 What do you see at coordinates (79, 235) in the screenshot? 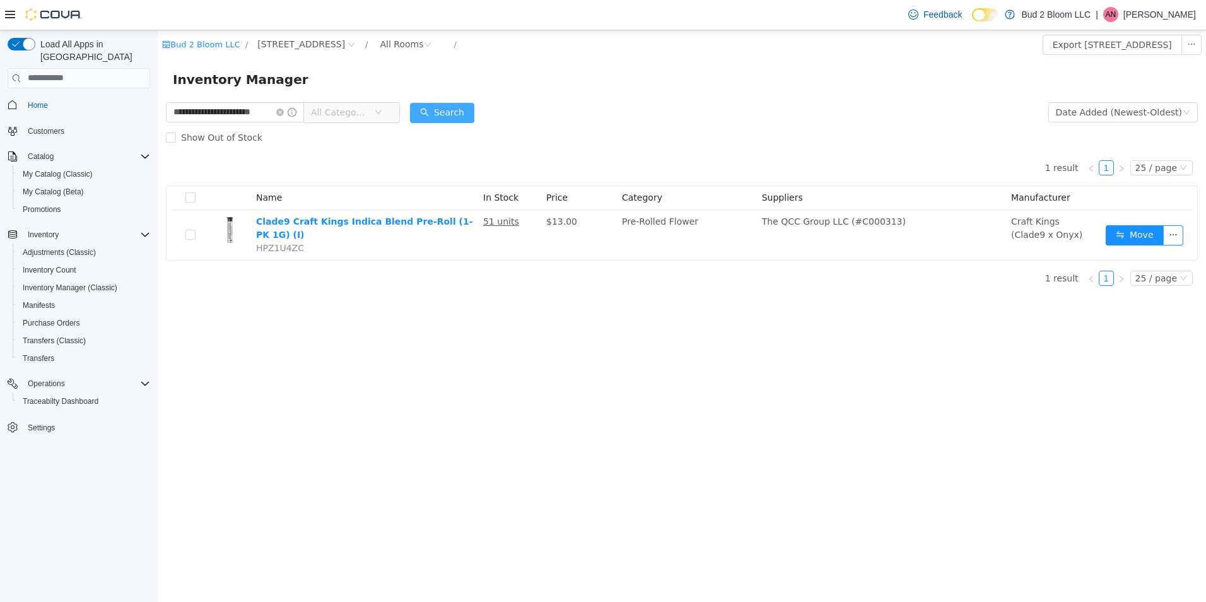
I see `button: Inventory` at bounding box center [79, 235].